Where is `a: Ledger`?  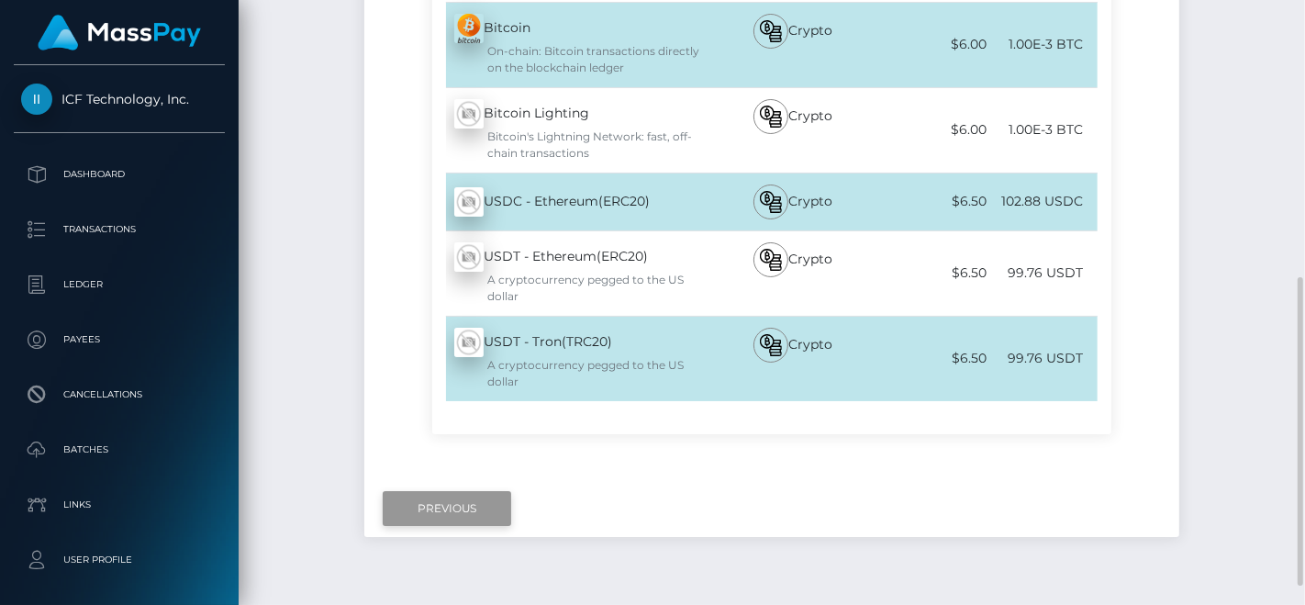 a: Ledger is located at coordinates (119, 284).